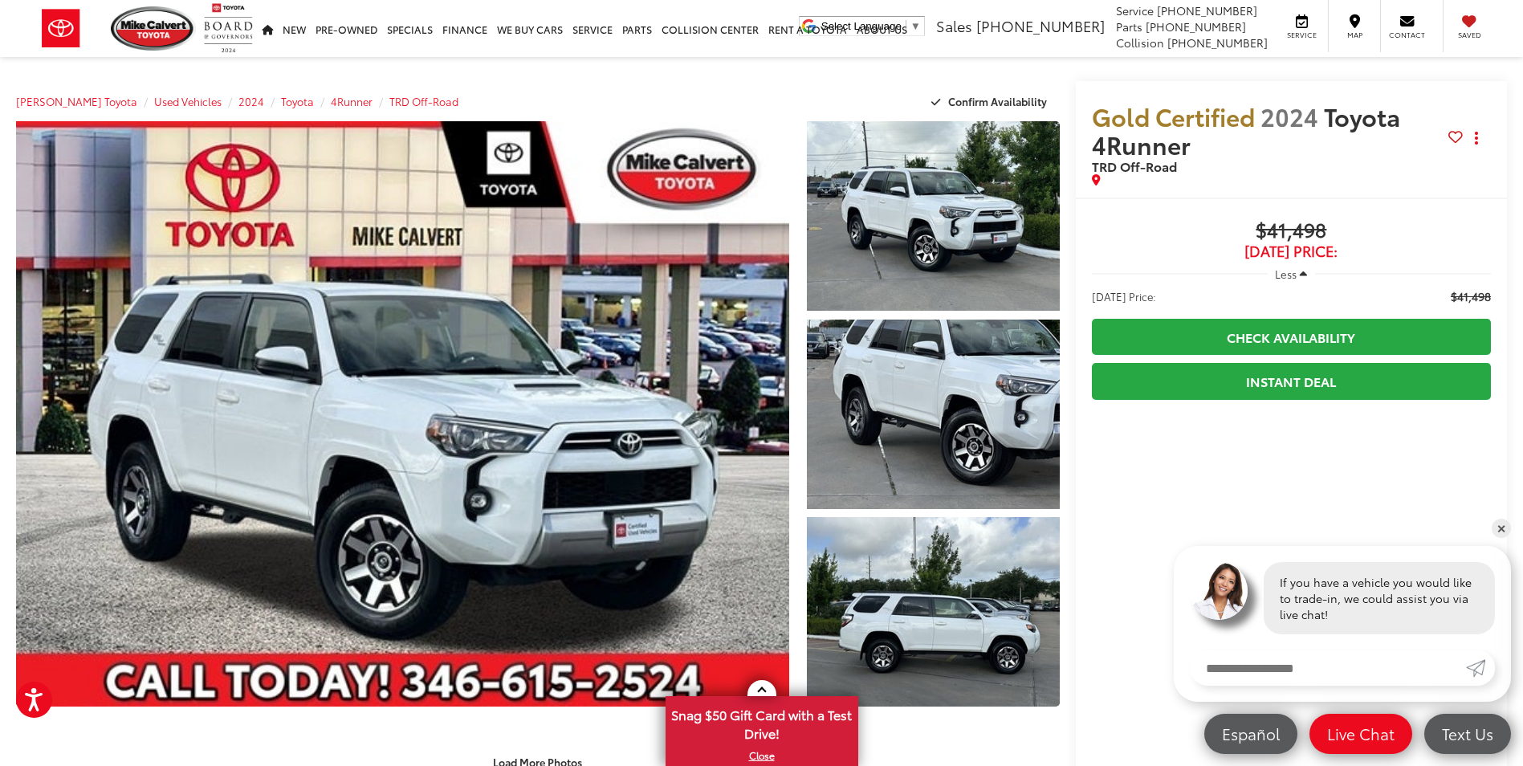 The height and width of the screenshot is (766, 1523). What do you see at coordinates (297, 101) in the screenshot?
I see `a: Toyota` at bounding box center [297, 101].